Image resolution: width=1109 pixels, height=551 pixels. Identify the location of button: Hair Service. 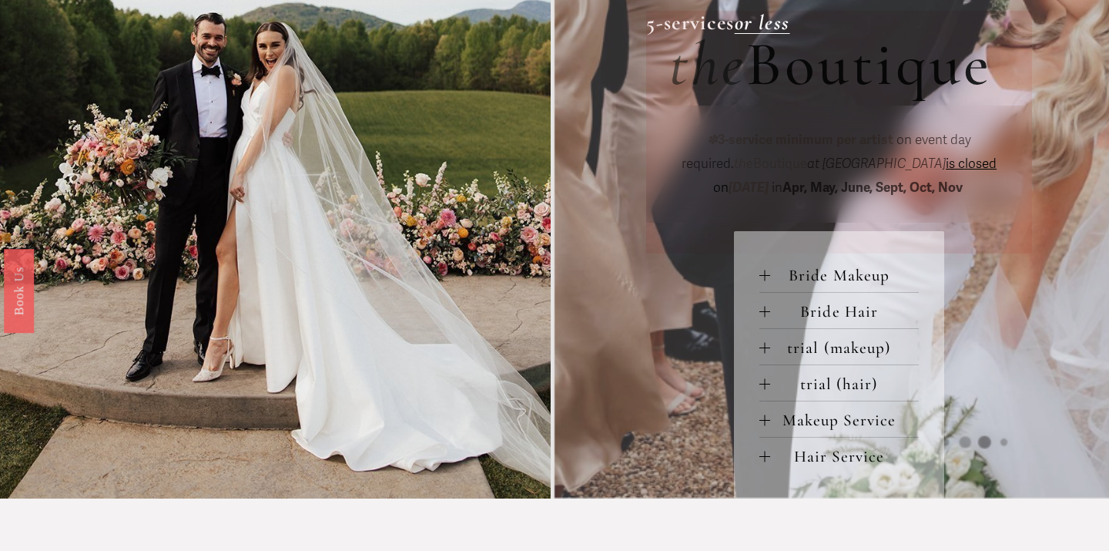
(839, 455).